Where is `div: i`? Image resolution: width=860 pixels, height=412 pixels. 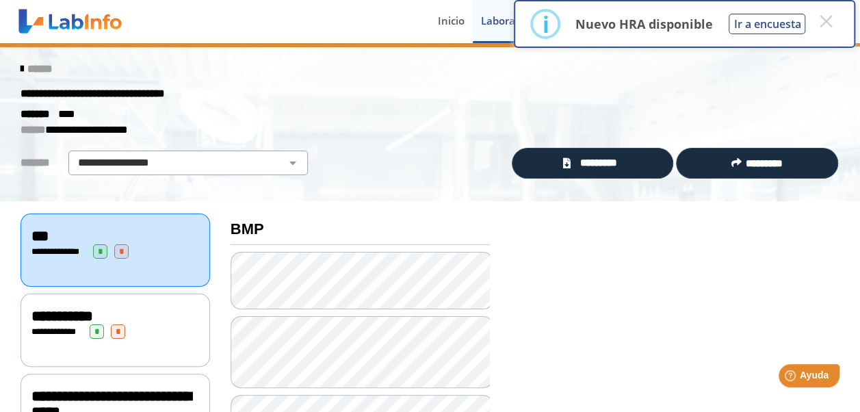
div: i is located at coordinates (545, 24).